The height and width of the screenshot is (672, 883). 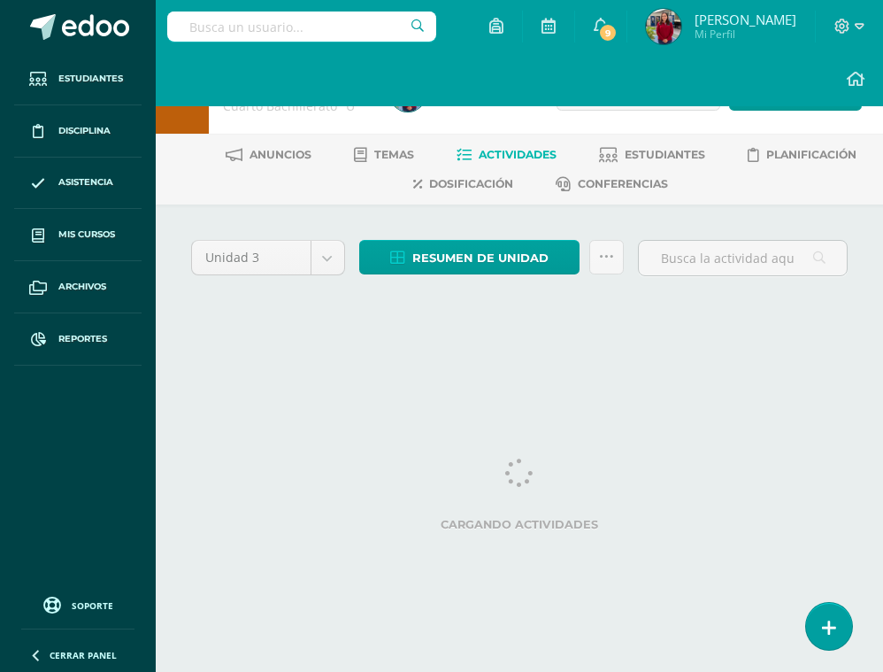 I want to click on a: Unidad 3, so click(x=268, y=258).